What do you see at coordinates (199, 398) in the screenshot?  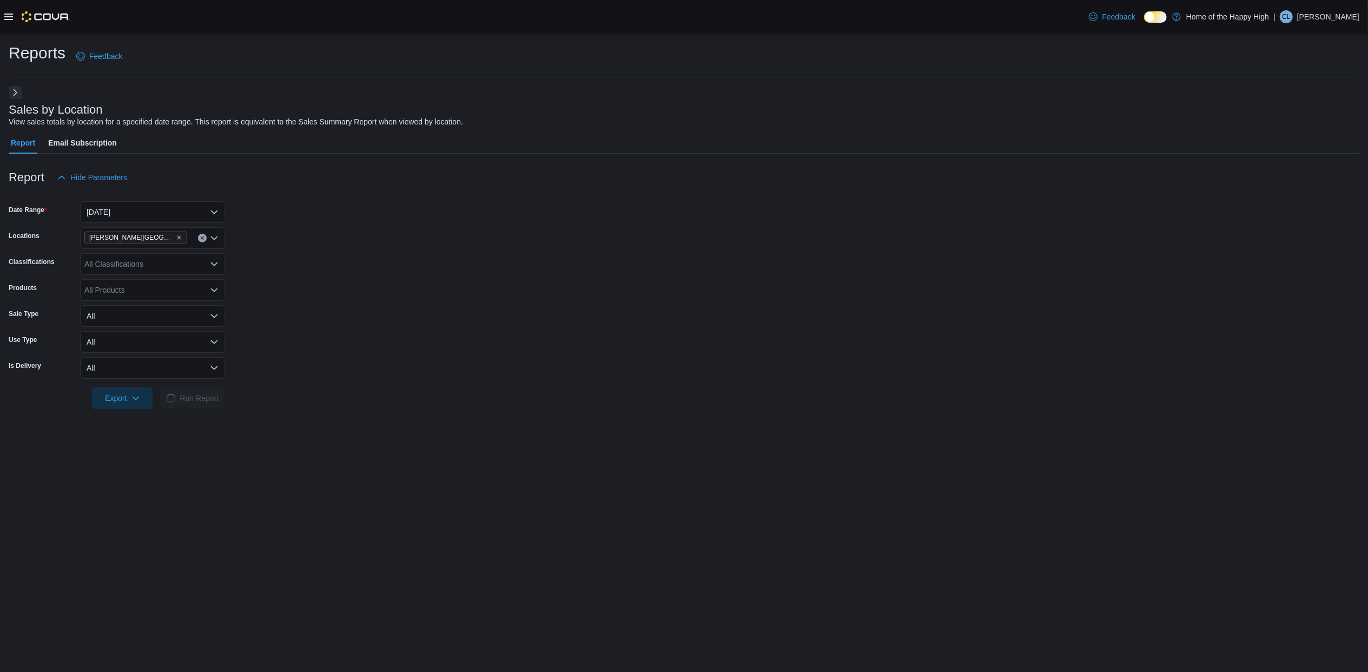 I see `span: Run Report` at bounding box center [199, 398].